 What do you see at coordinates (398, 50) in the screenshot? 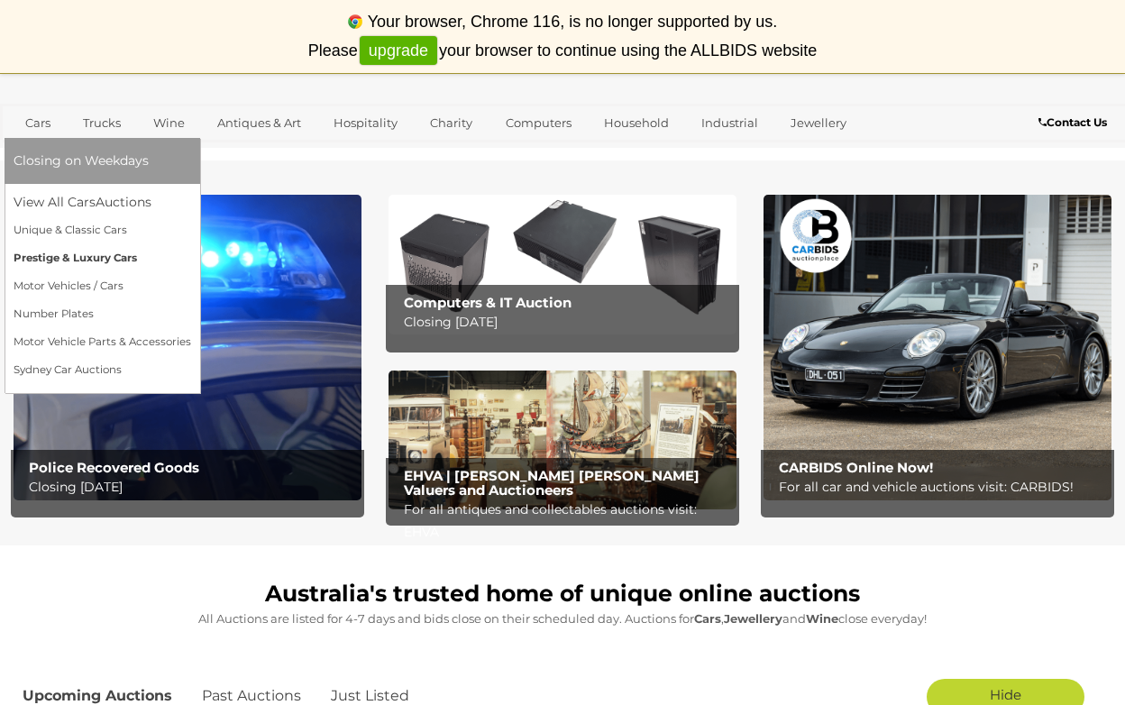
I see `a: upgrade` at bounding box center [398, 50].